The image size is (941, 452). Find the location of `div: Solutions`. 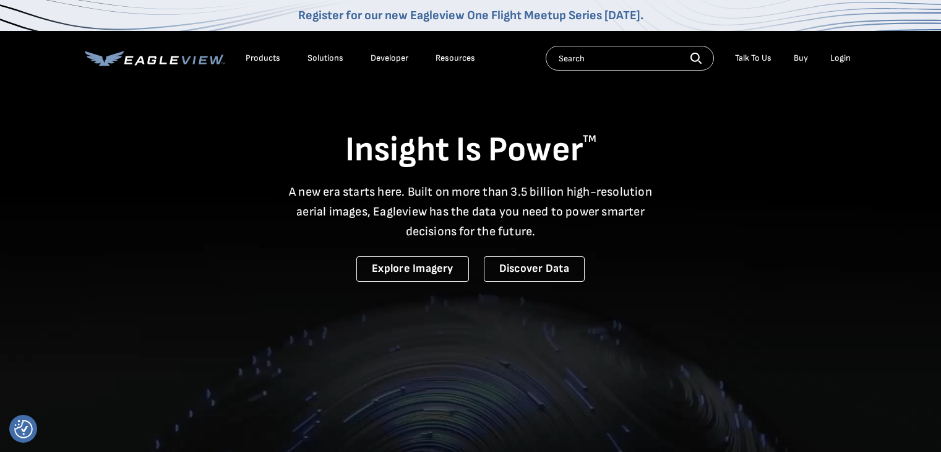

div: Solutions is located at coordinates (326, 58).